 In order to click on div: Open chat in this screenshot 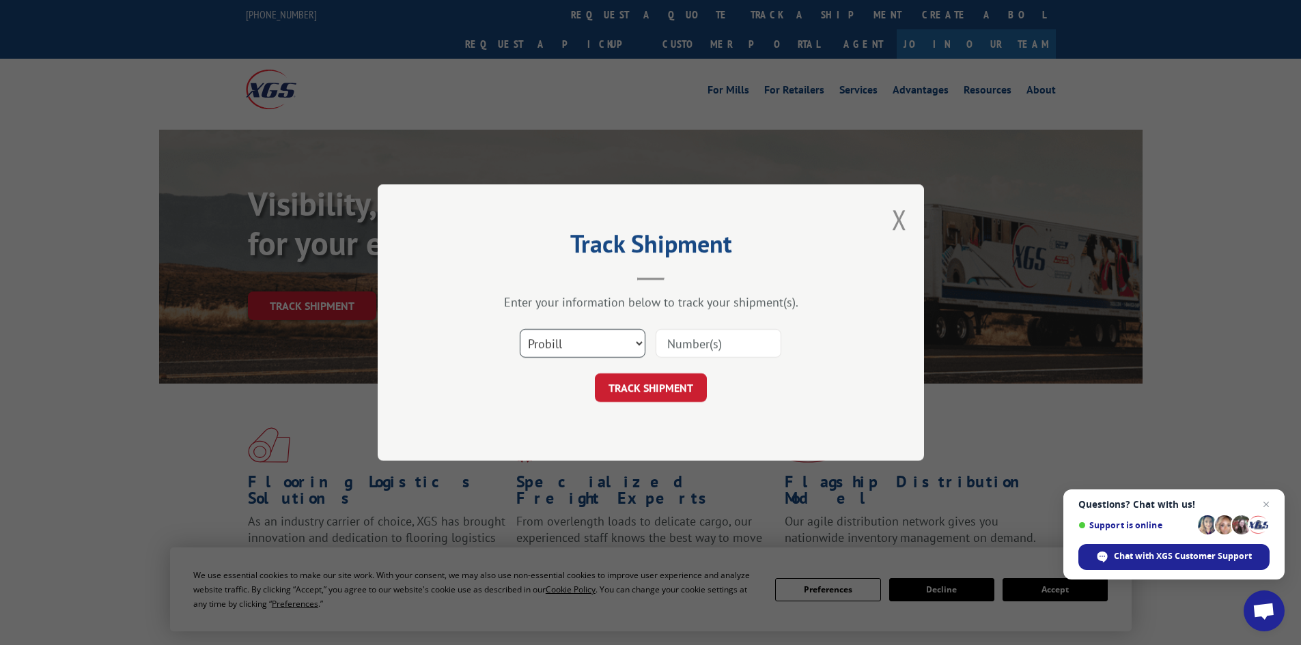, I will do `click(1264, 611)`.